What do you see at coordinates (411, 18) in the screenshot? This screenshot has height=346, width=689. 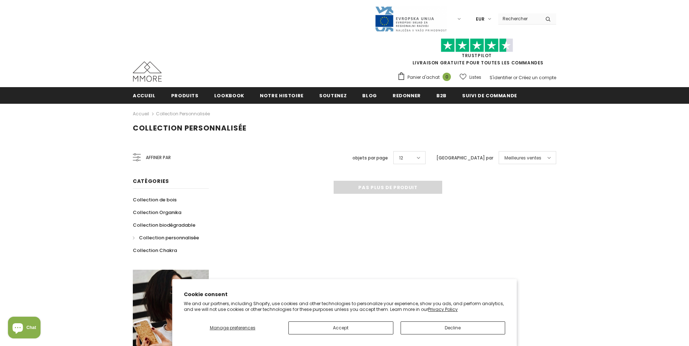 I see `a: Javni Razpis` at bounding box center [411, 18].